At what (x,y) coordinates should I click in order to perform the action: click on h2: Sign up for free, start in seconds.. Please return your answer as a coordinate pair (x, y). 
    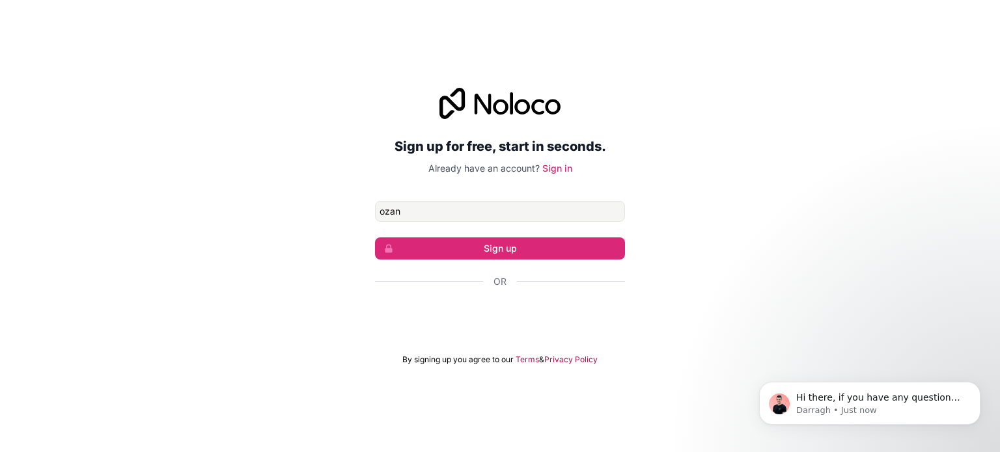
    Looking at the image, I should click on (500, 146).